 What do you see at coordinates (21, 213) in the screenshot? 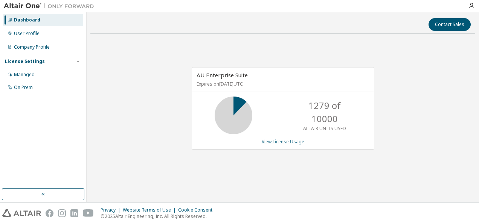
I see `img: altair_logo.svg` at bounding box center [21, 213].